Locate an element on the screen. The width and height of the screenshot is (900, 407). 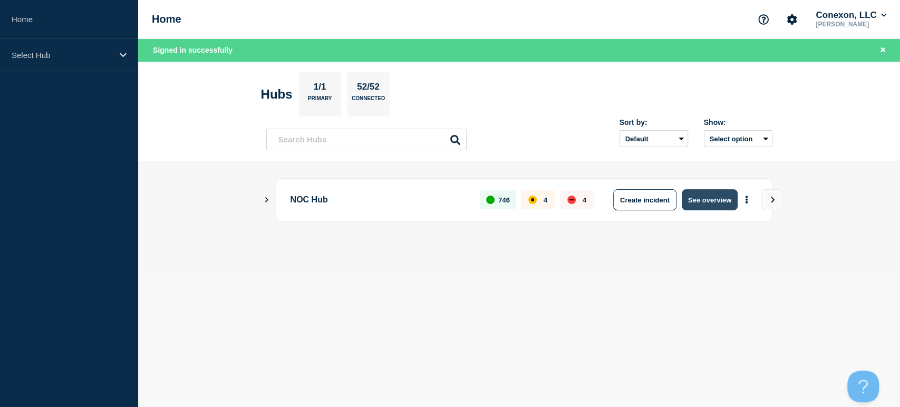
button: View is located at coordinates (772, 200).